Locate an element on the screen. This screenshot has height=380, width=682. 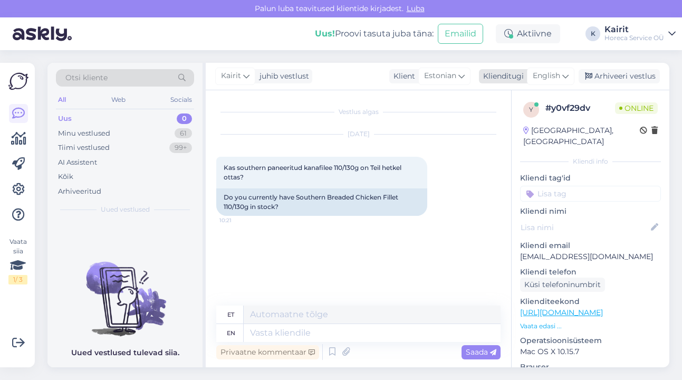
p: Uued vestlused tulevad siia. is located at coordinates (125, 352).